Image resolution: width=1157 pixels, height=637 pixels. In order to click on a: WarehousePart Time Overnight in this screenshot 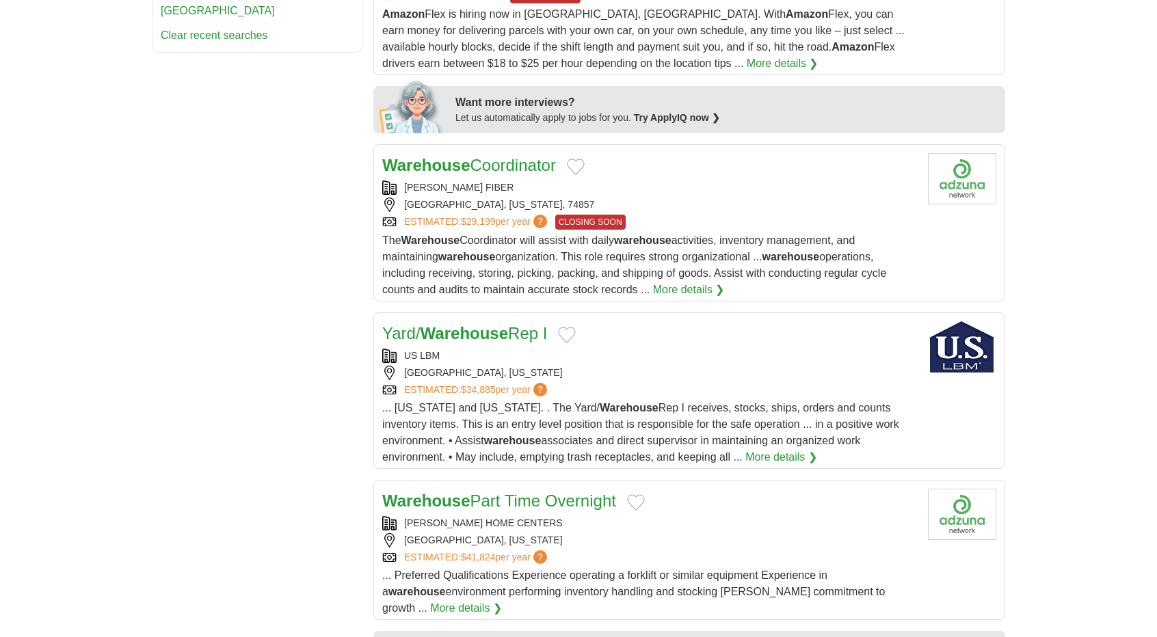, I will do `click(499, 500)`.